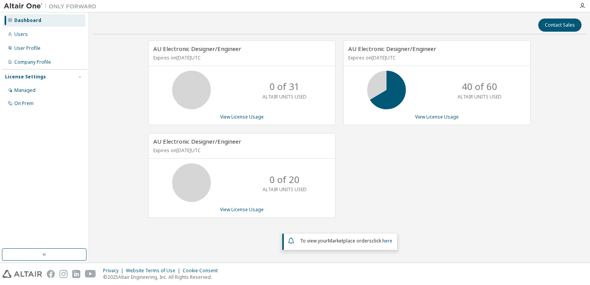 This screenshot has height=285, width=590. Describe the element at coordinates (154, 270) in the screenshot. I see `div: Website Terms of Use` at that location.